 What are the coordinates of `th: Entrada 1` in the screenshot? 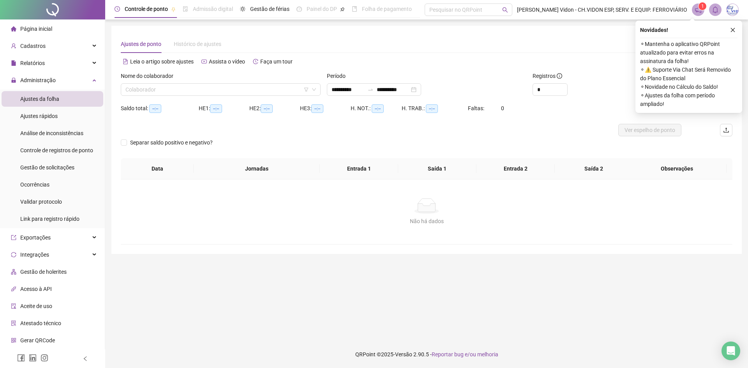 It's located at (359, 169).